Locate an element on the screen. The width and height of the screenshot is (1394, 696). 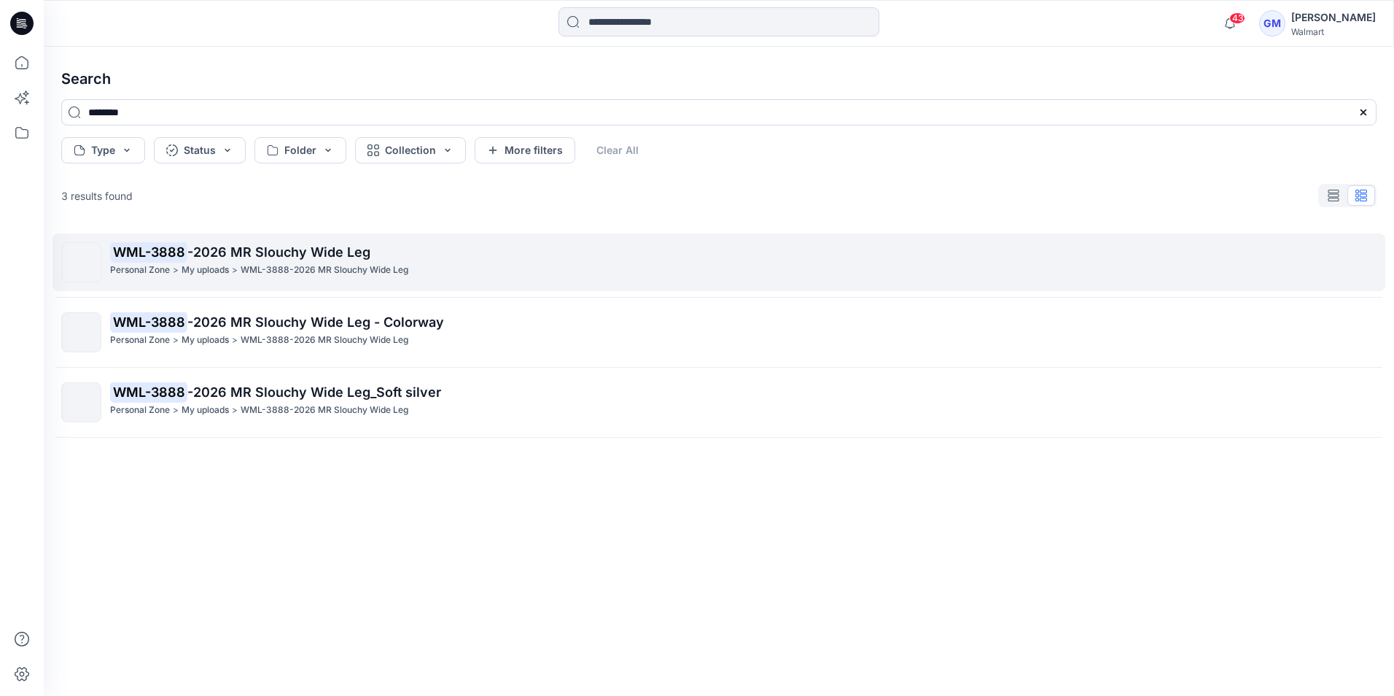
span: -2026 MR Slouchy Wide Leg is located at coordinates (279, 252).